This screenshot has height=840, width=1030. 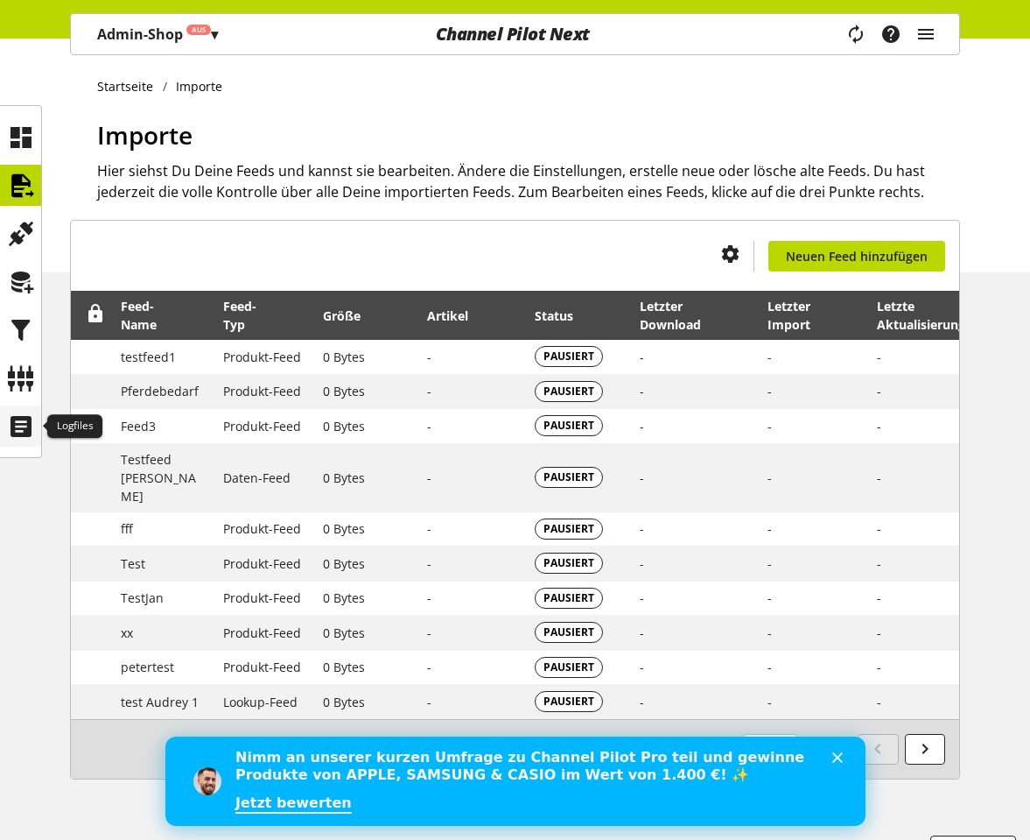 What do you see at coordinates (355, 29) in the screenshot?
I see `b: Nimm an unserer kurzen Umfrage zu Channel Pilot Pro teil und gewinne Produkte von APPLE, SAMSUNG ...` at bounding box center [355, 29].